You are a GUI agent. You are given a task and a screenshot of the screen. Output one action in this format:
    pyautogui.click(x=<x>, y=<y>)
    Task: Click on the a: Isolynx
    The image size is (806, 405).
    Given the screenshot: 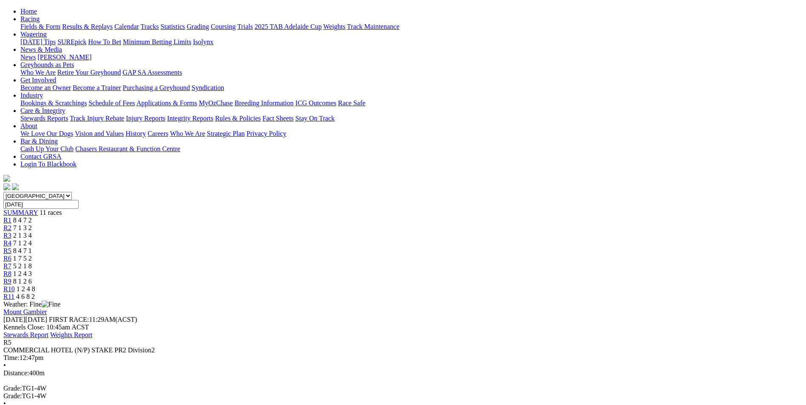 What is the action you would take?
    pyautogui.click(x=203, y=42)
    